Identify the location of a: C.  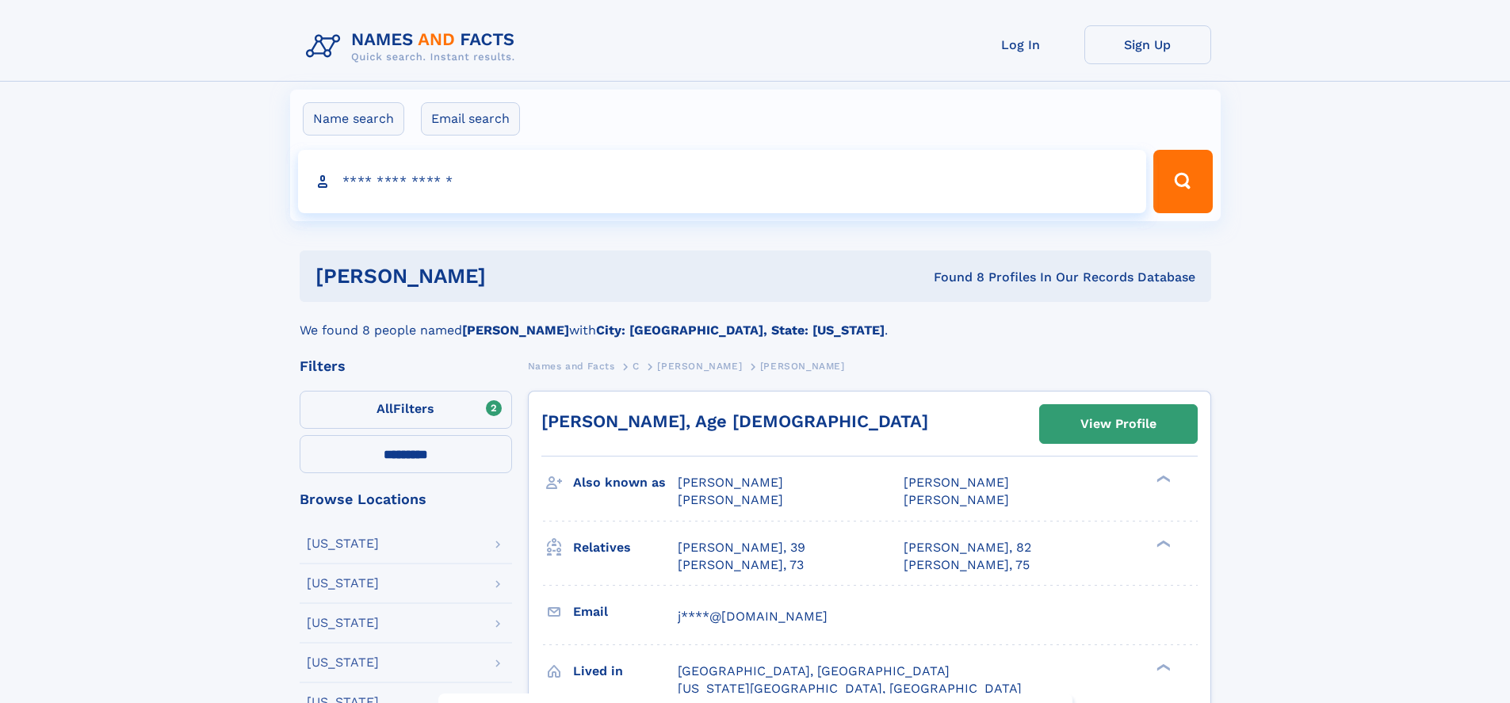
(636, 366).